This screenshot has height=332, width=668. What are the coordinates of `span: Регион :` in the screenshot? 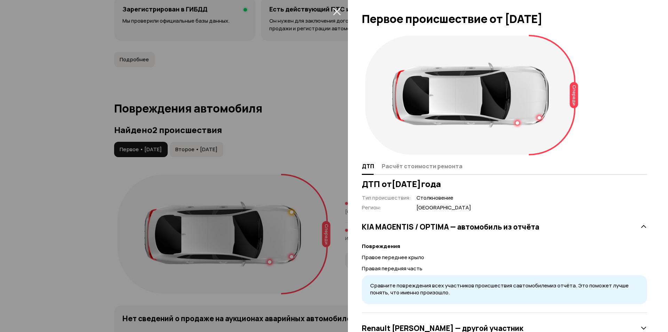 It's located at (372, 207).